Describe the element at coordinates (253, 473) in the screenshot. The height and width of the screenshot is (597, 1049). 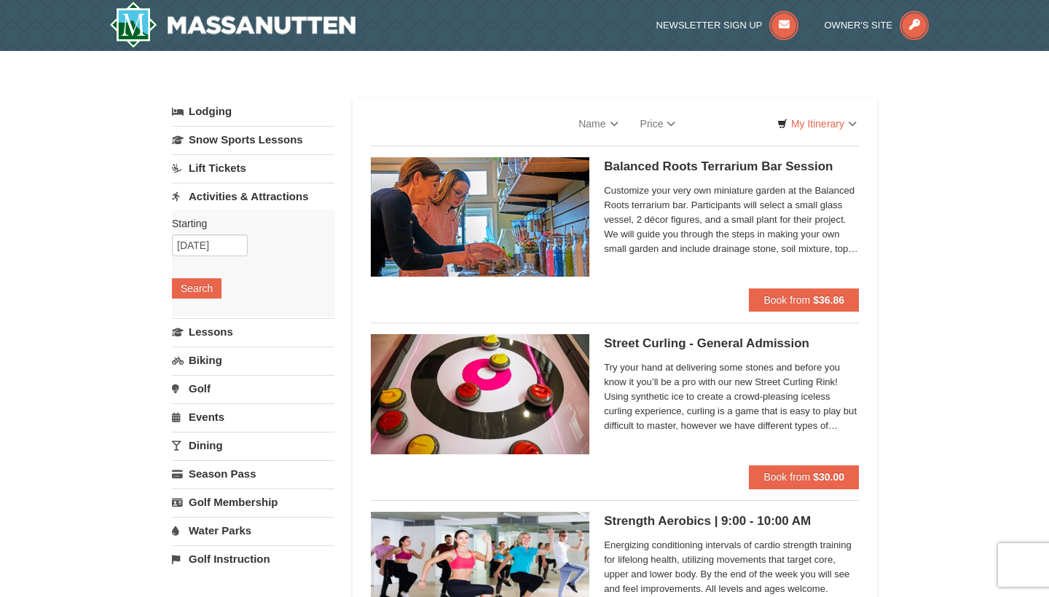
I see `a: Season Pass` at that location.